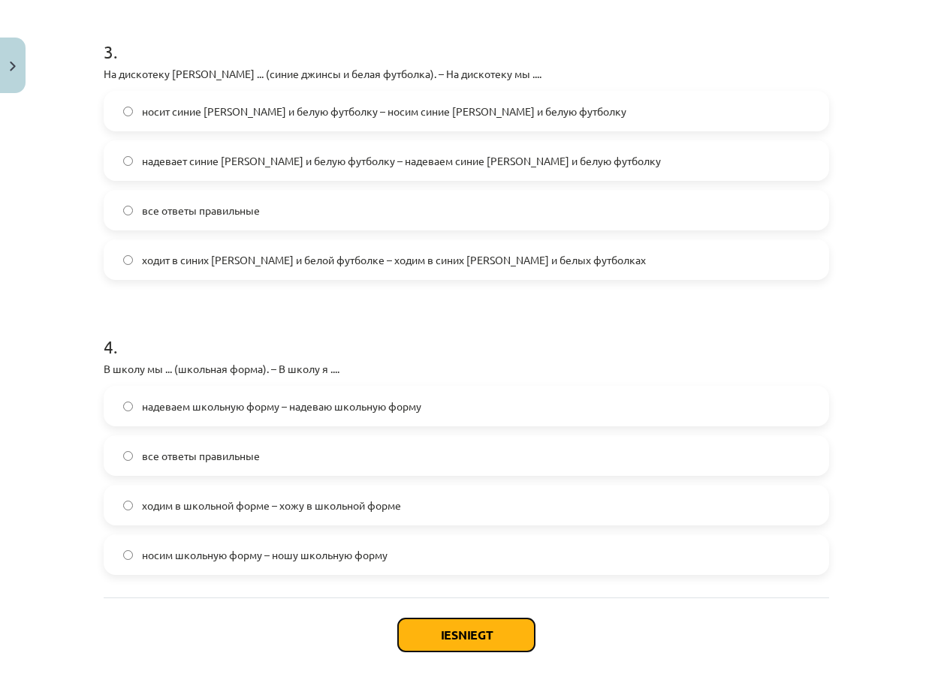  Describe the element at coordinates (128, 406) in the screenshot. I see `input: надеваем школьную форму – надеваю школьную форму` at that location.